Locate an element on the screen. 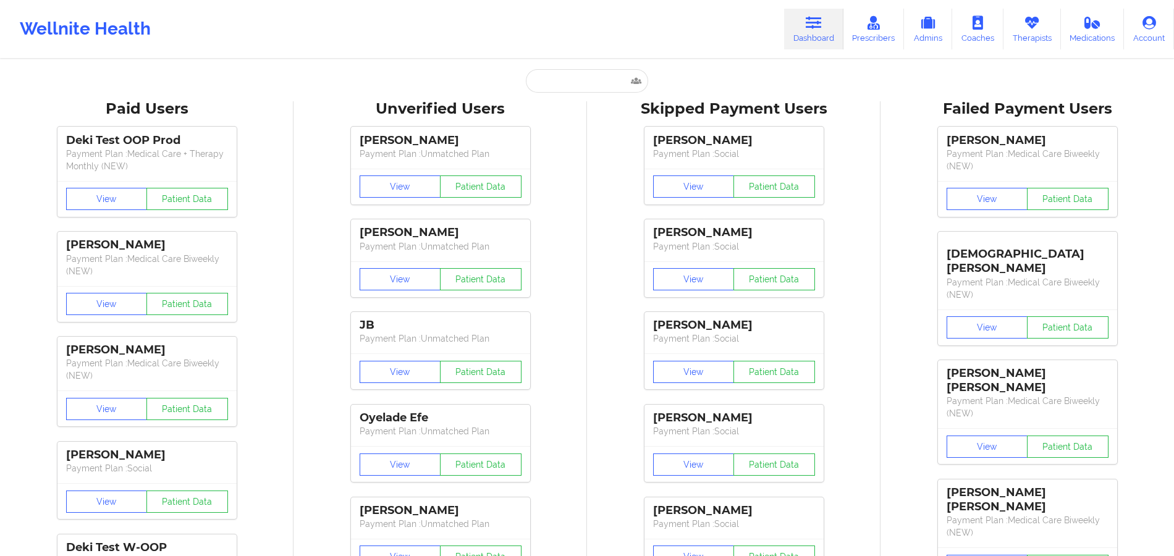  a: Dashboard is located at coordinates (813, 29).